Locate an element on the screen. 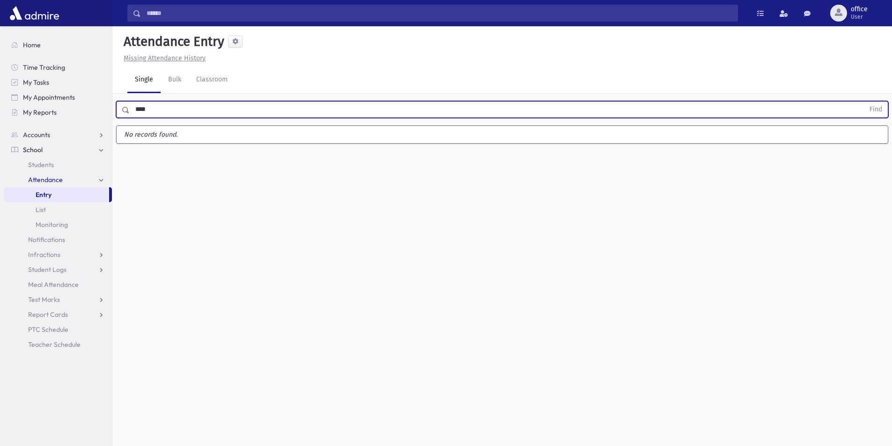  button: Find is located at coordinates (876, 110).